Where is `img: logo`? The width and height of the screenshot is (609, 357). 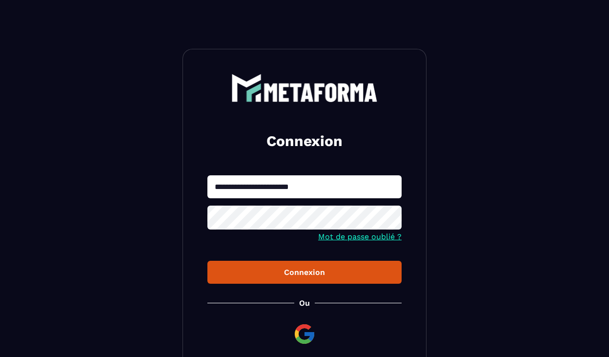
img: logo is located at coordinates (305, 88).